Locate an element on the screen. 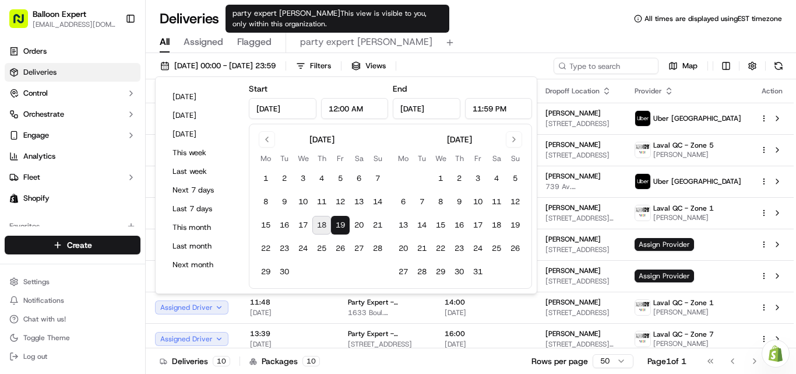  span: Toggle Theme is located at coordinates (47, 338).